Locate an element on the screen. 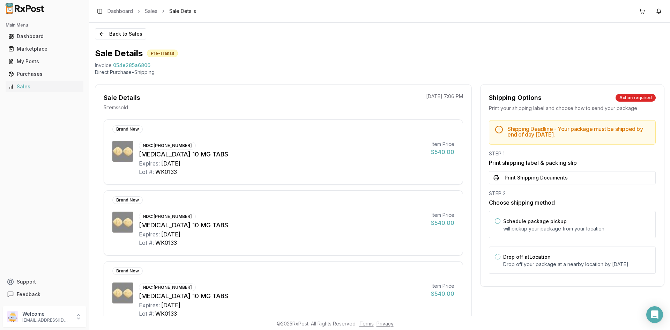 The width and height of the screenshot is (670, 330). nav: breadcrumb is located at coordinates (152, 11).